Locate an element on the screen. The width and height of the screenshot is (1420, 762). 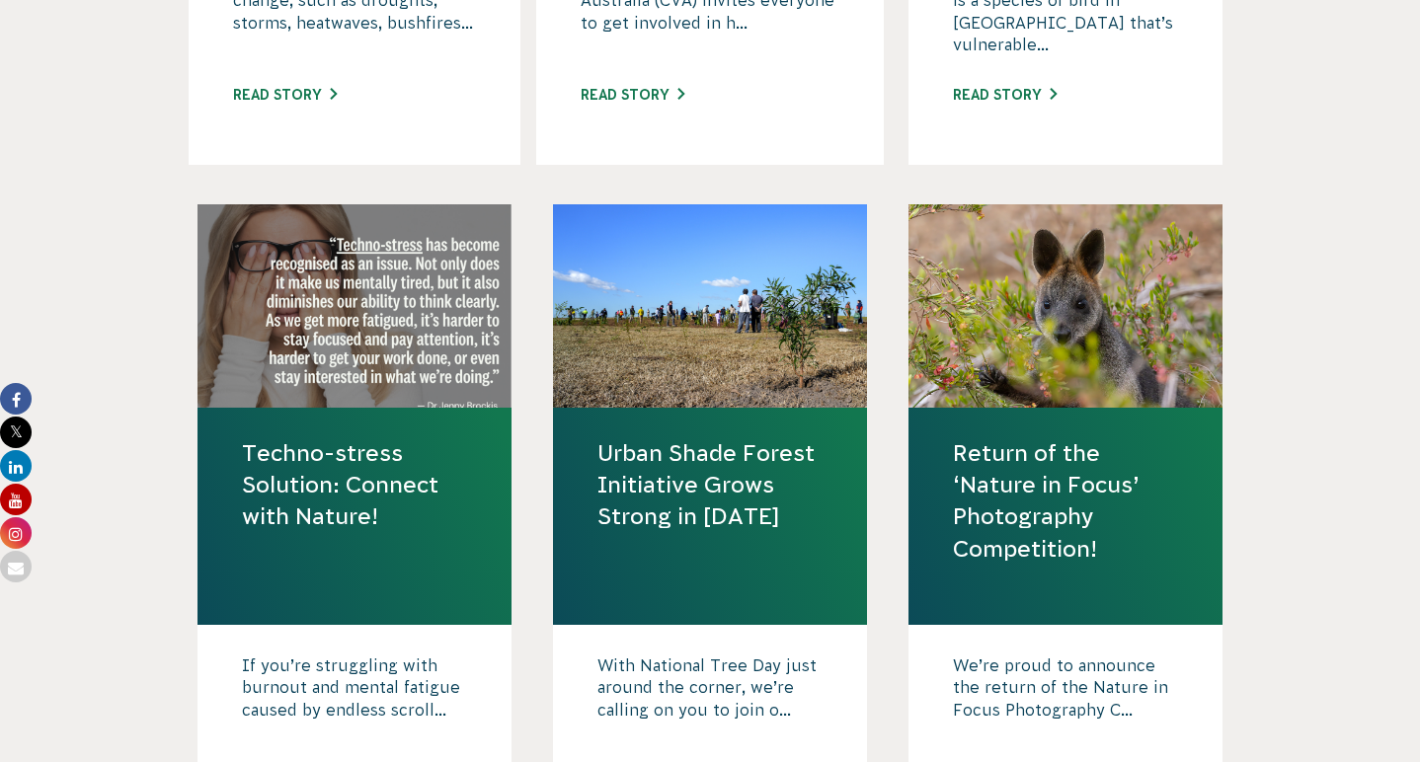
p: If you’re struggling with burnout and mental fatigue caused by endless scroll... is located at coordinates (354, 704).